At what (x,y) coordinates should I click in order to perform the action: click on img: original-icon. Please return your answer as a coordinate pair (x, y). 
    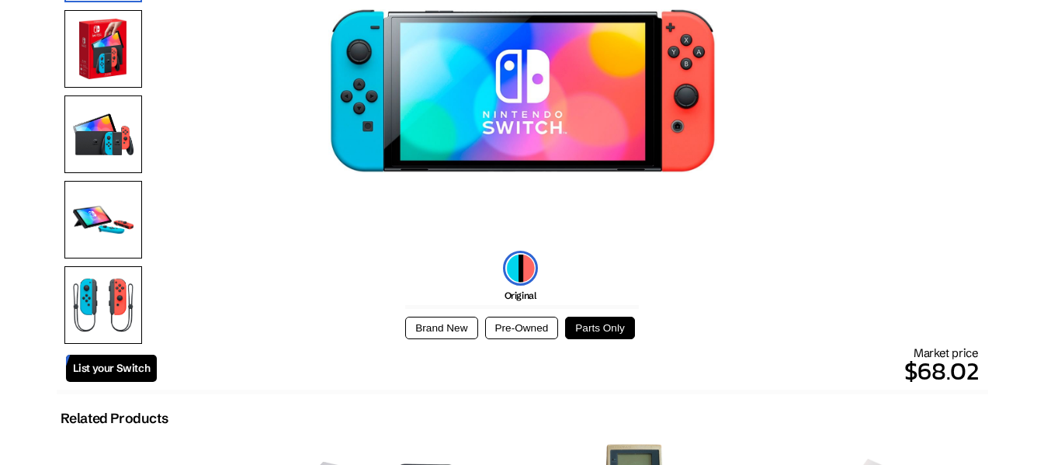
    Looking at the image, I should click on (520, 268).